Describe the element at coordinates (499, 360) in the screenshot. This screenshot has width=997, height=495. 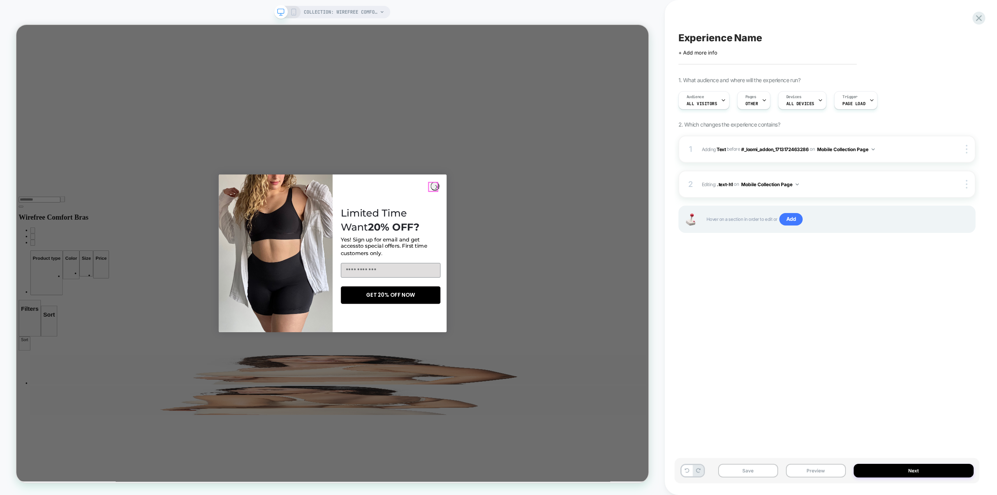
I see `button: GET 20% OFF NOW` at that location.